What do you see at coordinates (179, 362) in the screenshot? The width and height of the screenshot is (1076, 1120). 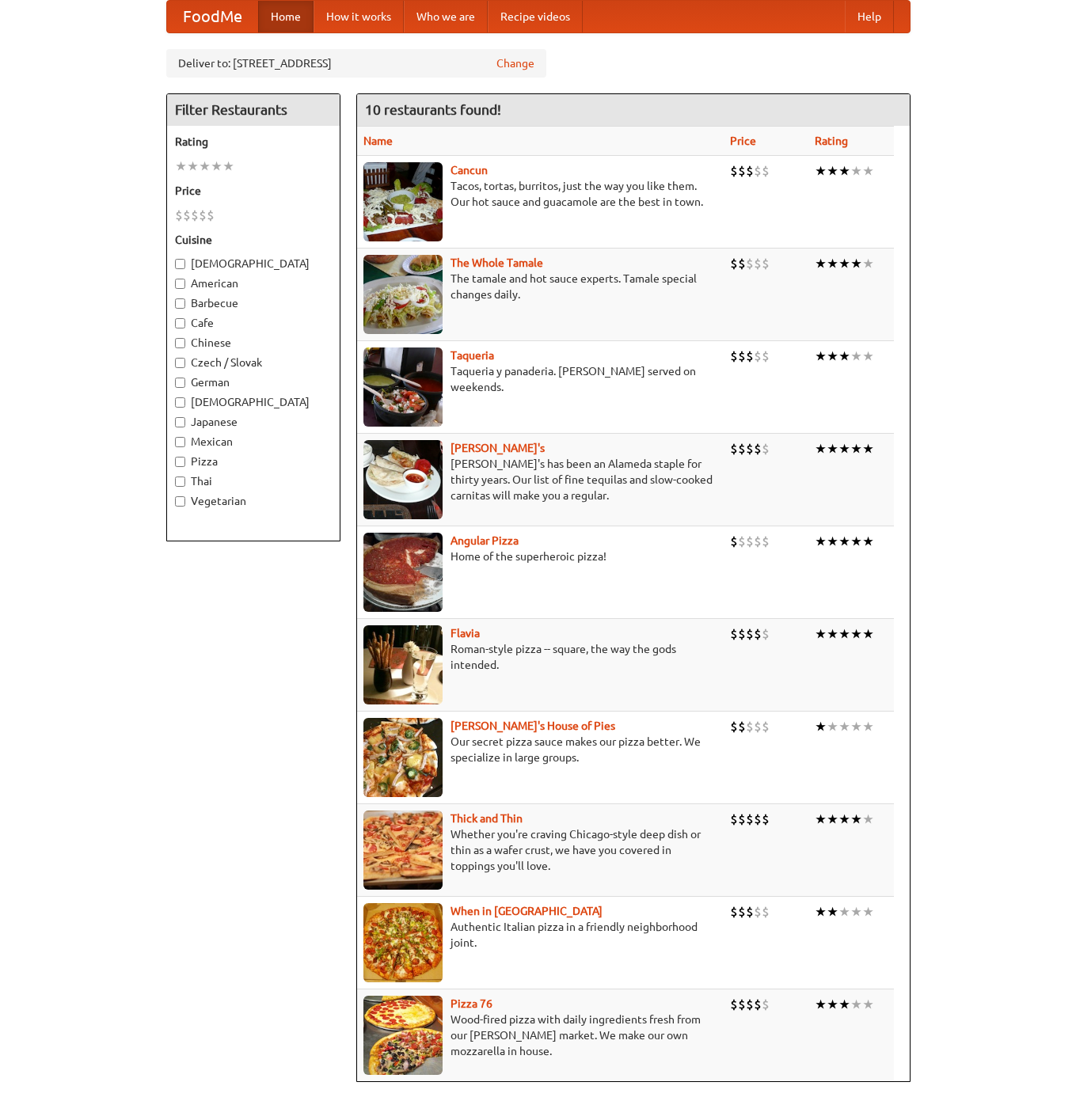 I see `input: Czech / Slovak` at bounding box center [179, 362].